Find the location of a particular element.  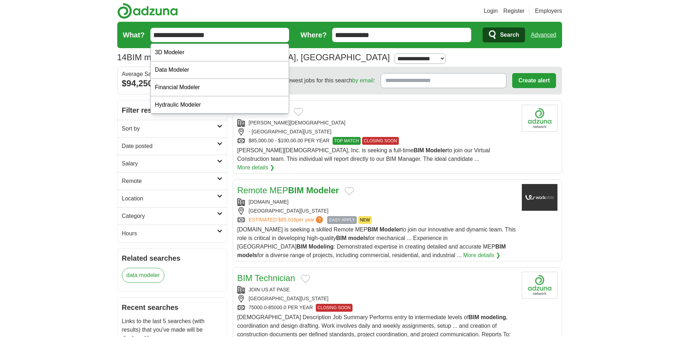

button: Search is located at coordinates (504, 35).